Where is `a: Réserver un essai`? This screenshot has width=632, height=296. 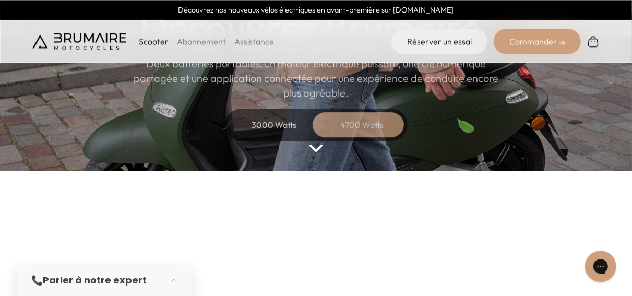 a: Réserver un essai is located at coordinates (439, 41).